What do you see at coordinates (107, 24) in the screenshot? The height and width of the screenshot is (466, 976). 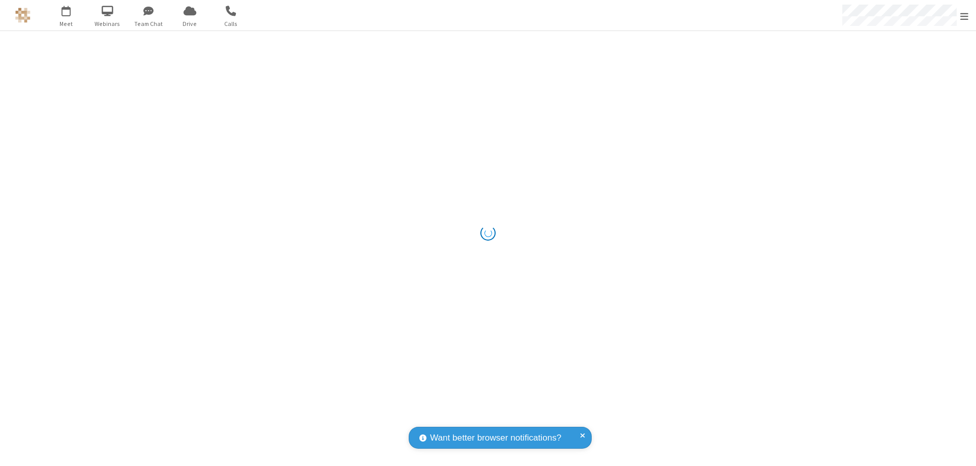 I see `span: Webinars` at bounding box center [107, 24].